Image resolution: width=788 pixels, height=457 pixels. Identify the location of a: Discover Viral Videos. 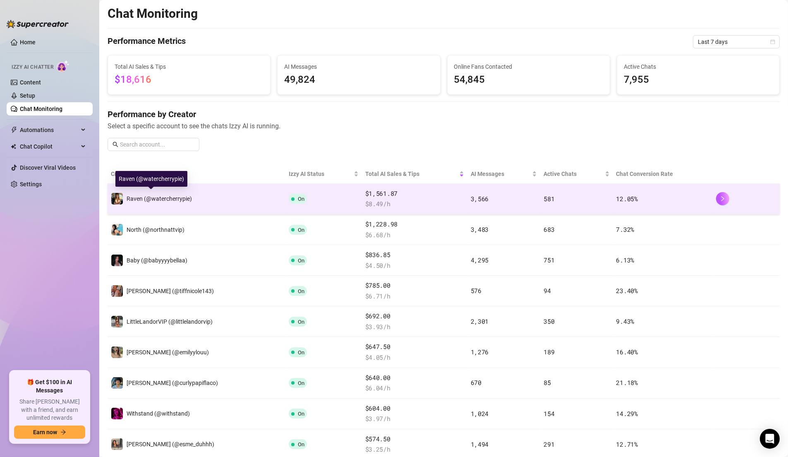
(48, 168).